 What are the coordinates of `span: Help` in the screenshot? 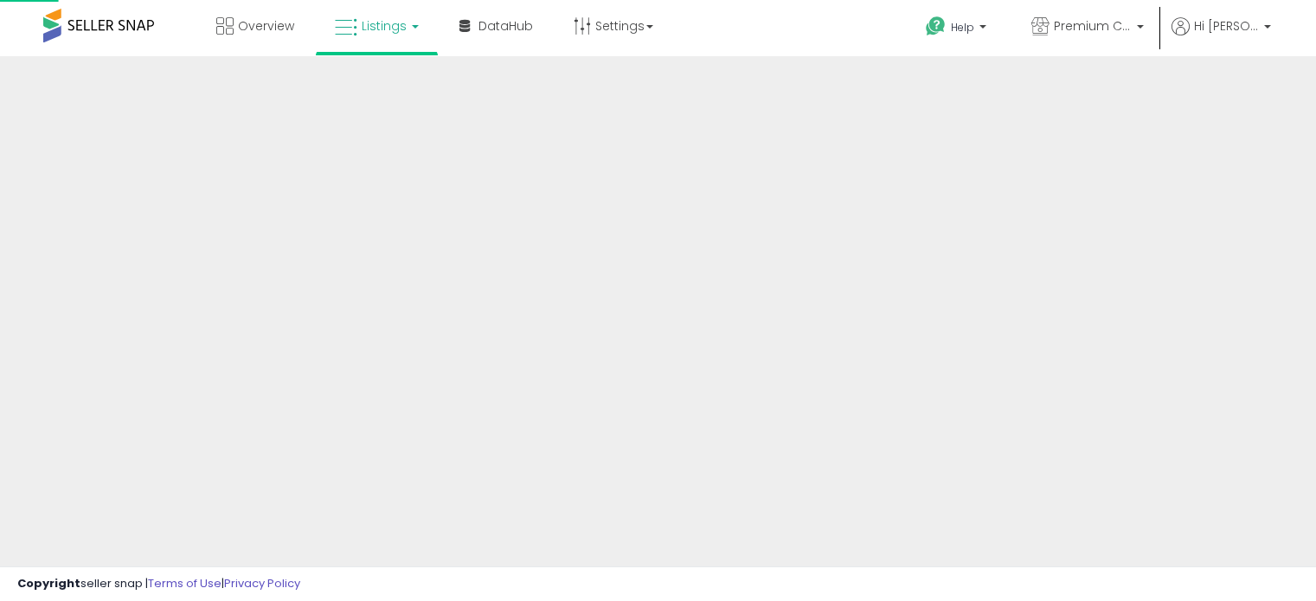 It's located at (962, 27).